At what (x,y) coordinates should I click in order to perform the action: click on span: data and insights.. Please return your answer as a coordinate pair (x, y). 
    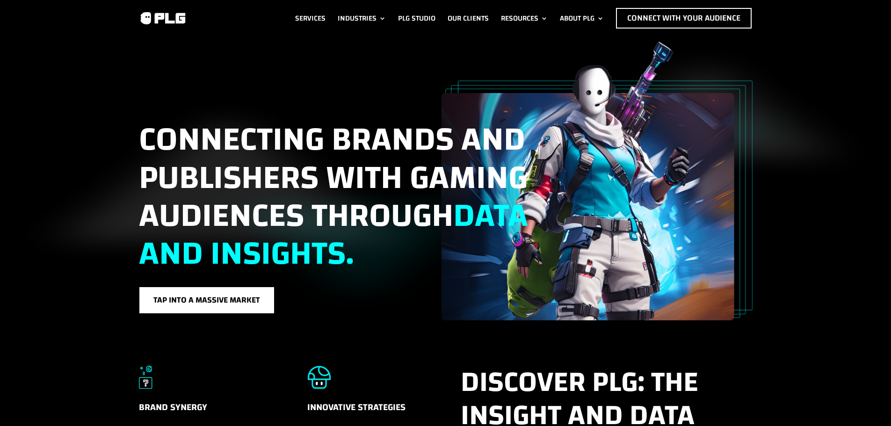
    Looking at the image, I should click on (333, 234).